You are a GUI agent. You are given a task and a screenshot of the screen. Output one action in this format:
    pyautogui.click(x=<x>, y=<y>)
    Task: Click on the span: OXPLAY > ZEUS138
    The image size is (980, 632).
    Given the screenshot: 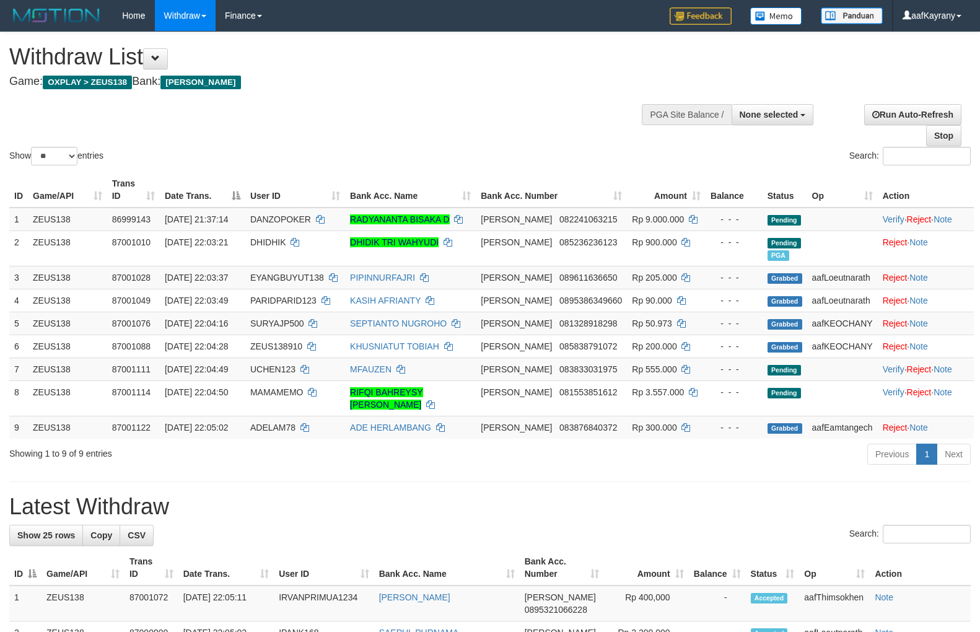 What is the action you would take?
    pyautogui.click(x=87, y=82)
    